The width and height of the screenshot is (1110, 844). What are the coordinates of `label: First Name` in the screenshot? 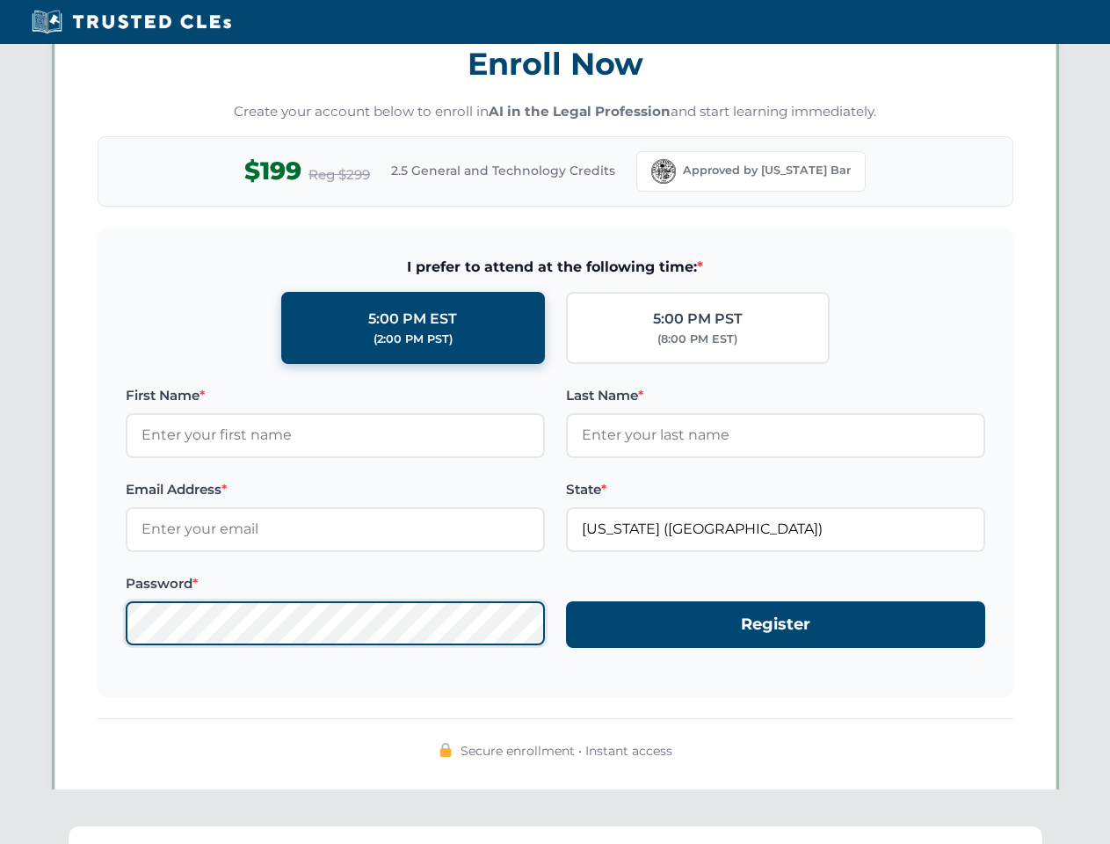 It's located at (335, 395).